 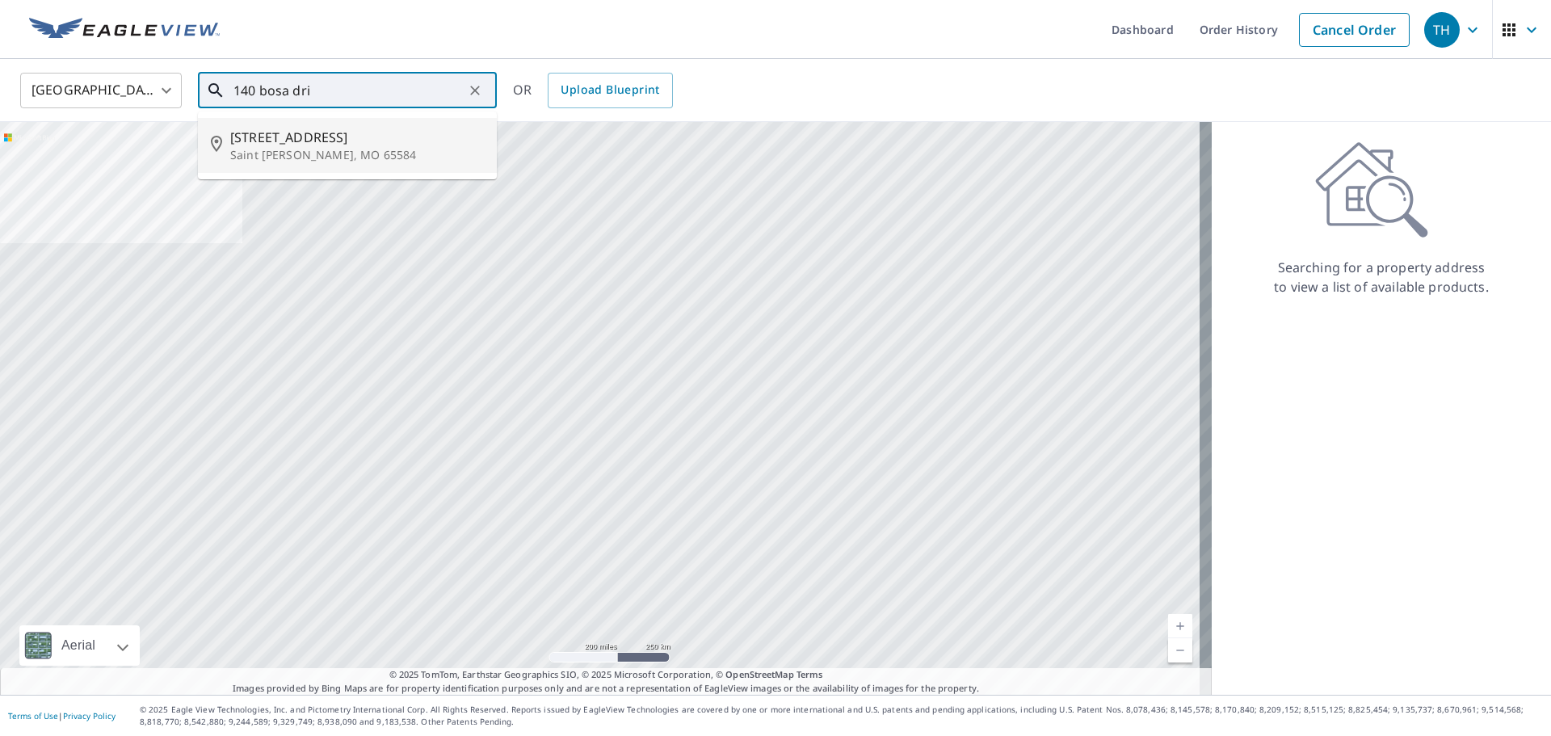 What do you see at coordinates (606, 675) in the screenshot?
I see `span: © 2025 TomTom, Earthstar Geographics SIO, © 2025 Microsoft Corporation, ©` at bounding box center [606, 675].